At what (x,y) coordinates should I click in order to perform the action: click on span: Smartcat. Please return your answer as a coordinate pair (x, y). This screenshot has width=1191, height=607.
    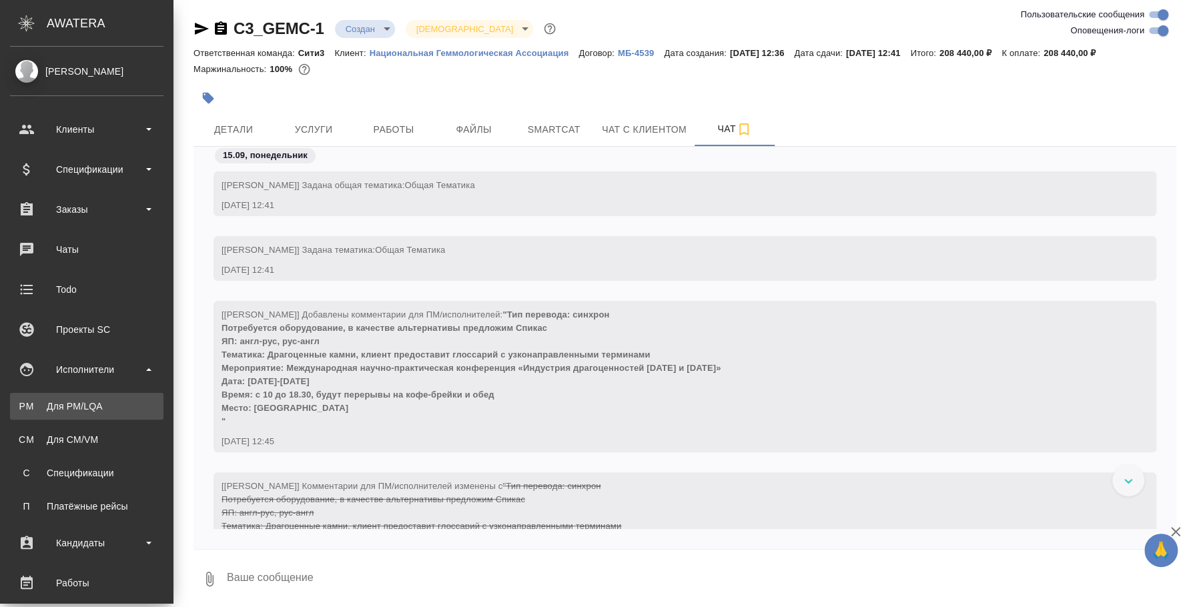
    Looking at the image, I should click on (554, 129).